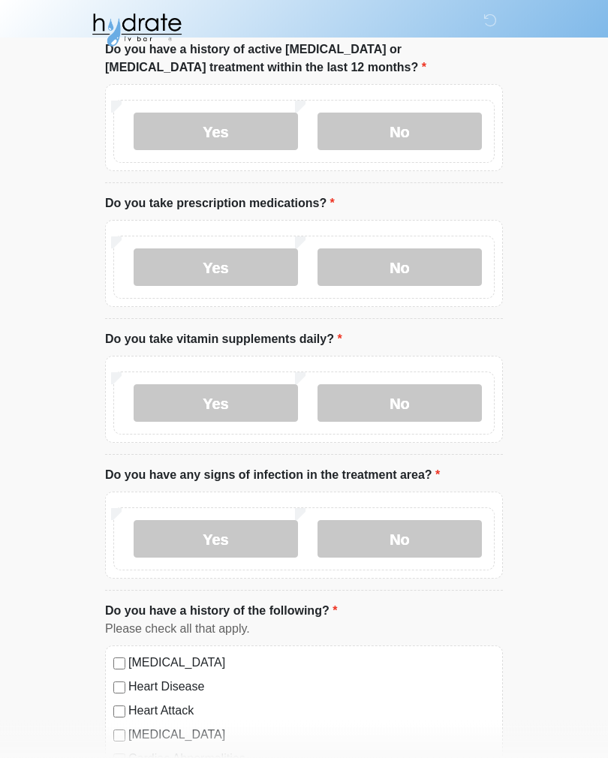 Image resolution: width=608 pixels, height=758 pixels. I want to click on div: Please check all that apply., so click(304, 630).